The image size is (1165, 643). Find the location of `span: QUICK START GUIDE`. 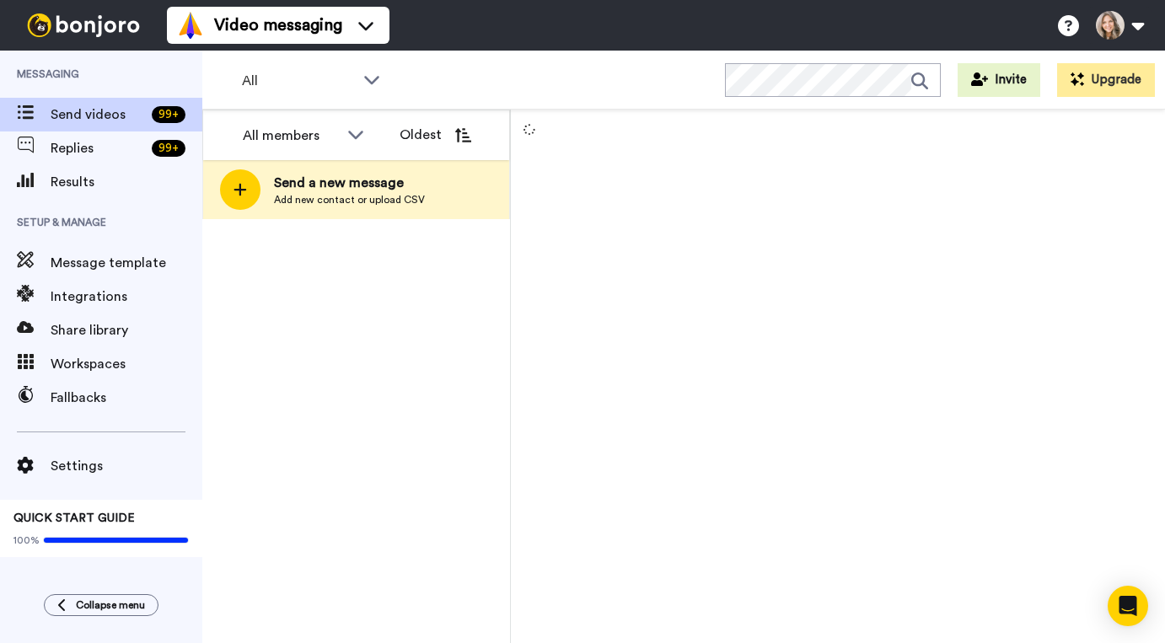

span: QUICK START GUIDE is located at coordinates (74, 518).